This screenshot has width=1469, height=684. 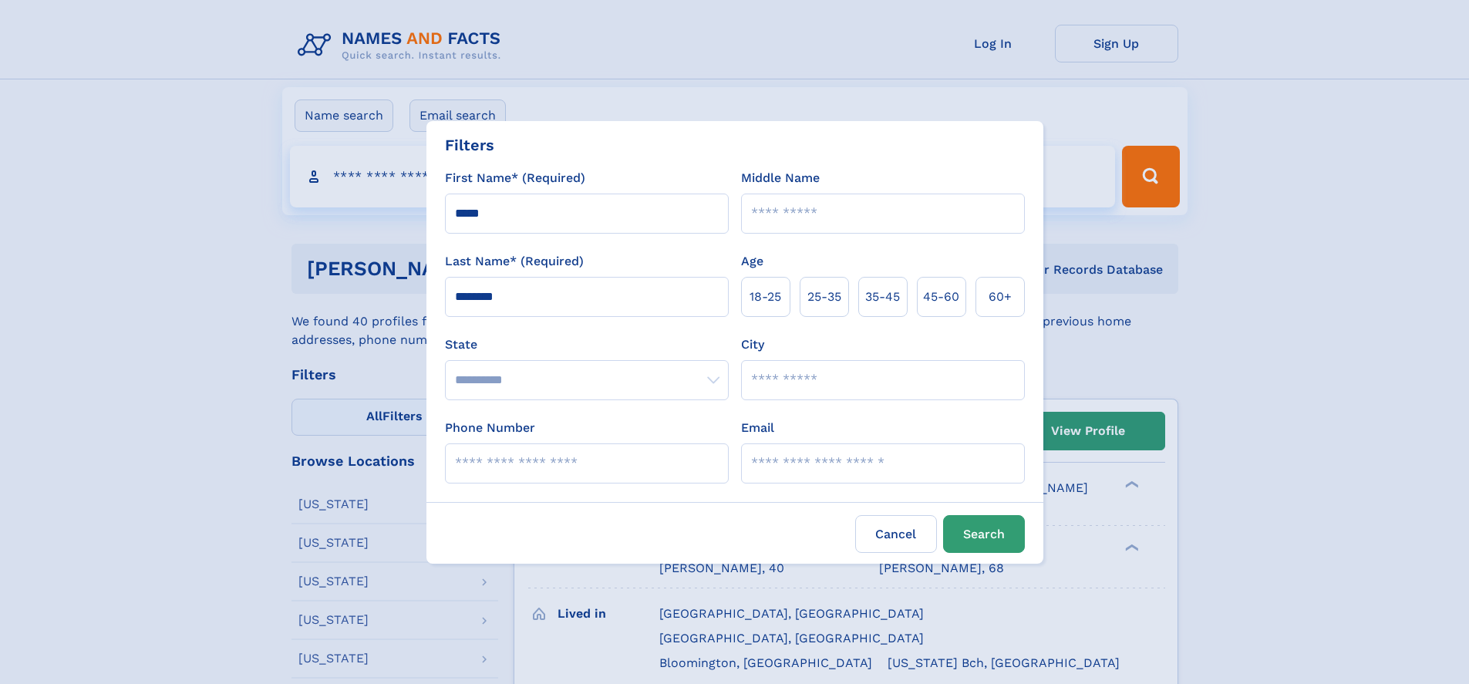 What do you see at coordinates (470, 145) in the screenshot?
I see `div: Filters` at bounding box center [470, 145].